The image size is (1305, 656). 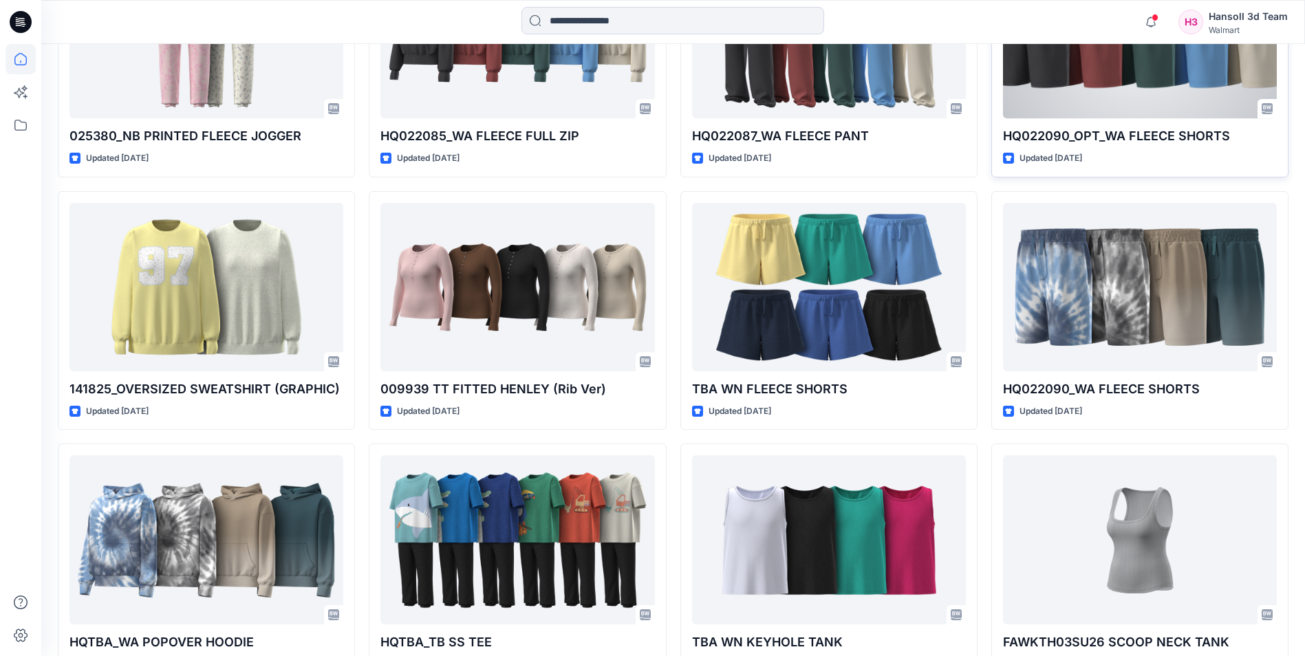 I want to click on a: 141825_OVERSIZED SWEATSHIRT (GRAPHIC), so click(x=206, y=287).